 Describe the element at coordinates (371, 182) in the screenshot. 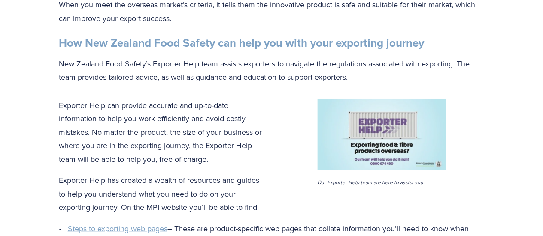

I see `em: Our Exporter Help team are here to assist you.` at that location.